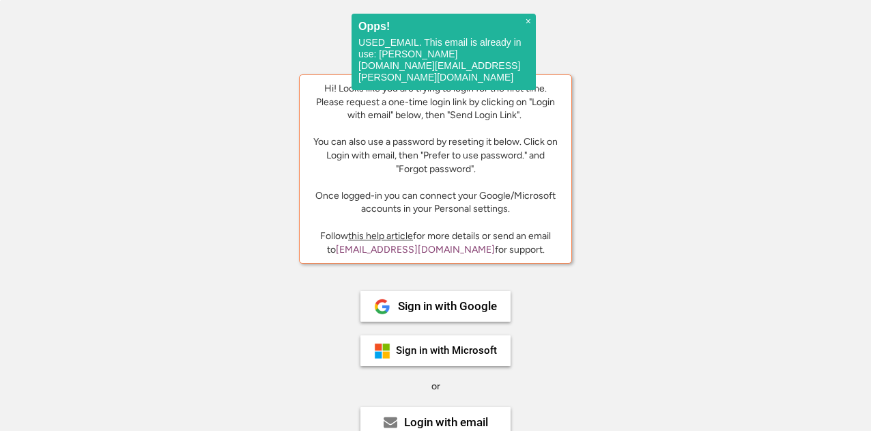  Describe the element at coordinates (447, 306) in the screenshot. I see `div: Sign in with Google` at that location.